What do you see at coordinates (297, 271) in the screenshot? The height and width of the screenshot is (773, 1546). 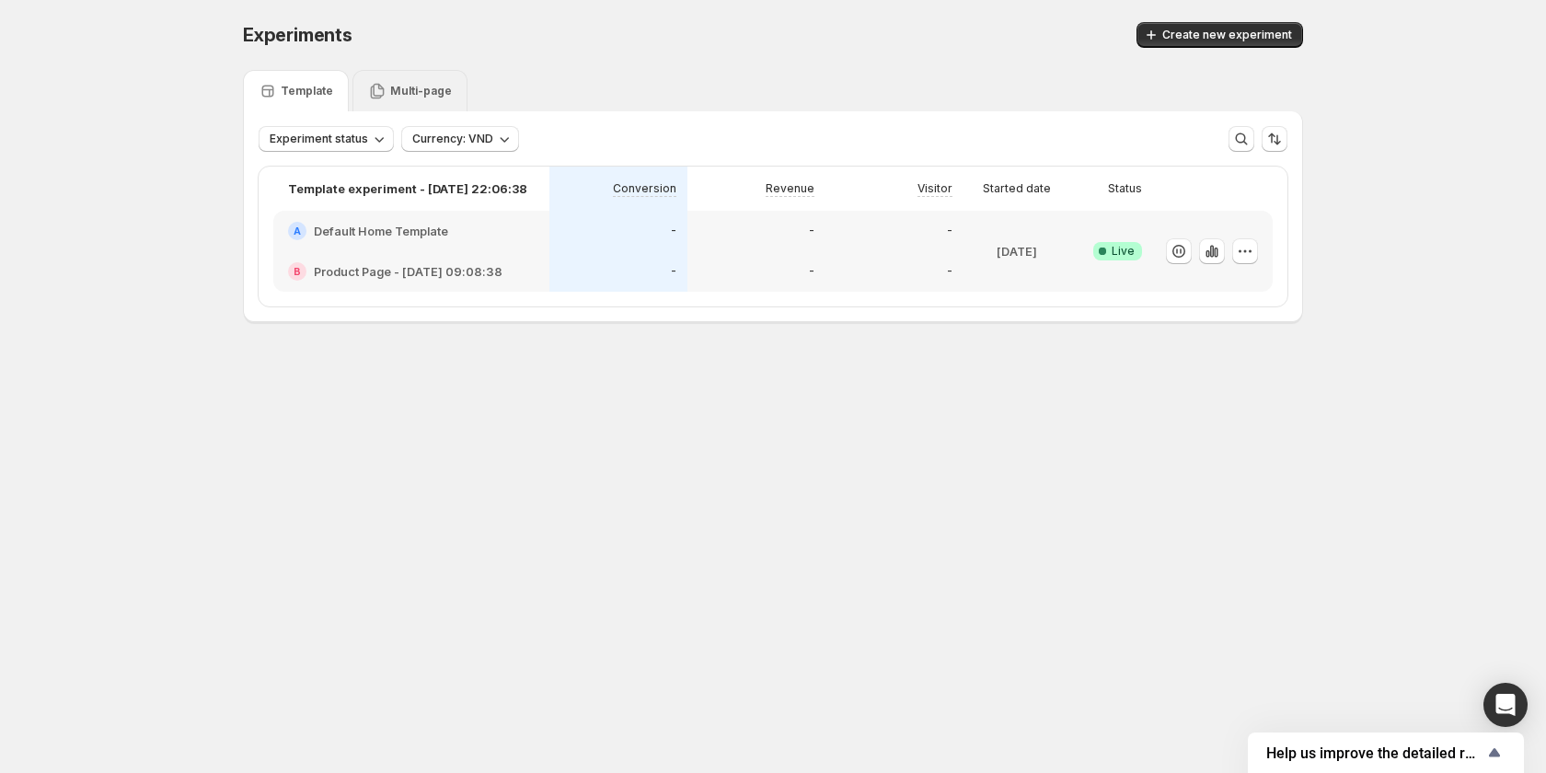 I see `h2: B` at bounding box center [297, 271].